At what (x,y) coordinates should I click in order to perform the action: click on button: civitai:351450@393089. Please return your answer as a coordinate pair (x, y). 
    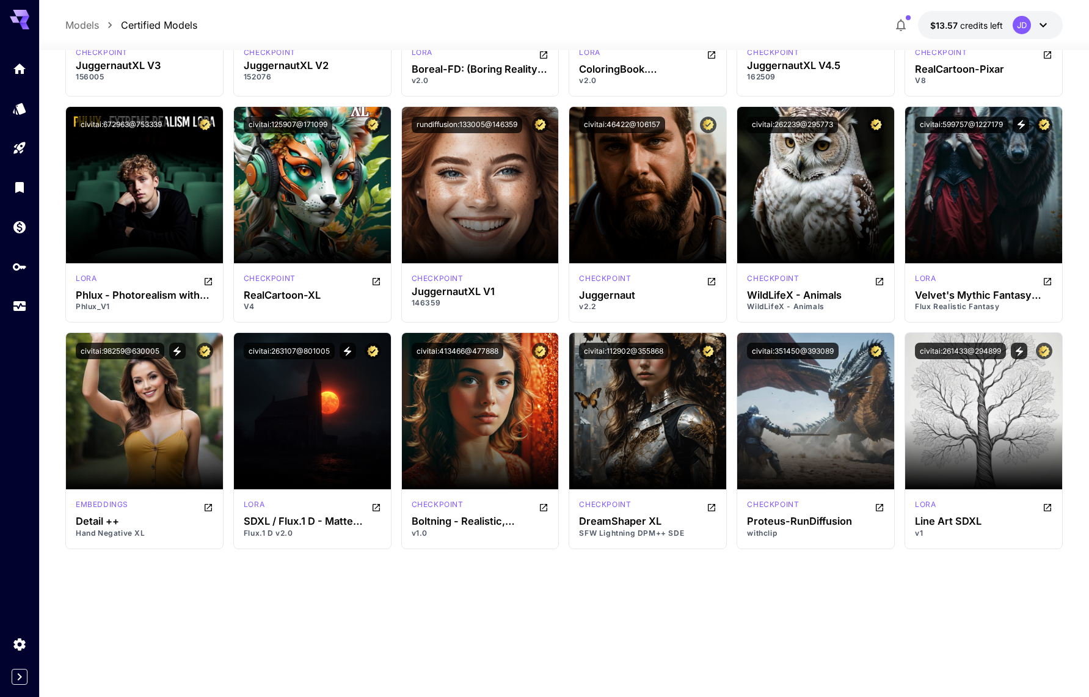
    Looking at the image, I should click on (793, 351).